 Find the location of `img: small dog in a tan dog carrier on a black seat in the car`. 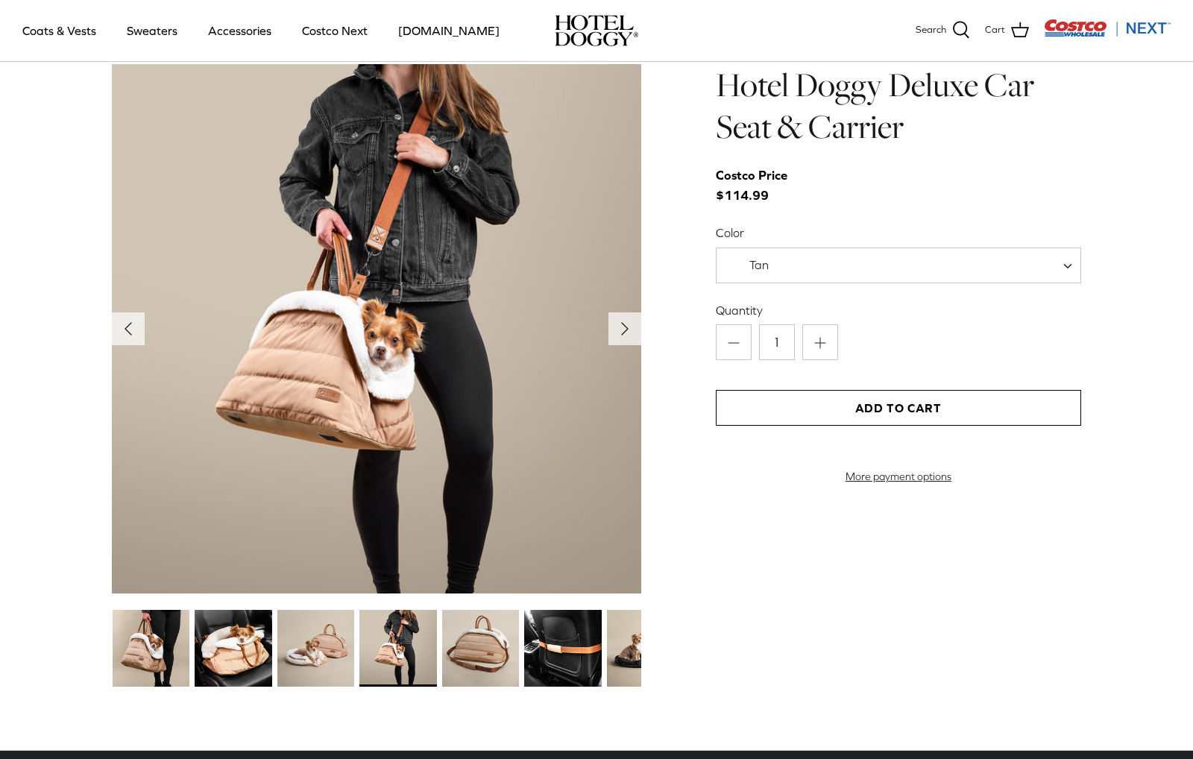

img: small dog in a tan dog carrier on a black seat in the car is located at coordinates (233, 648).